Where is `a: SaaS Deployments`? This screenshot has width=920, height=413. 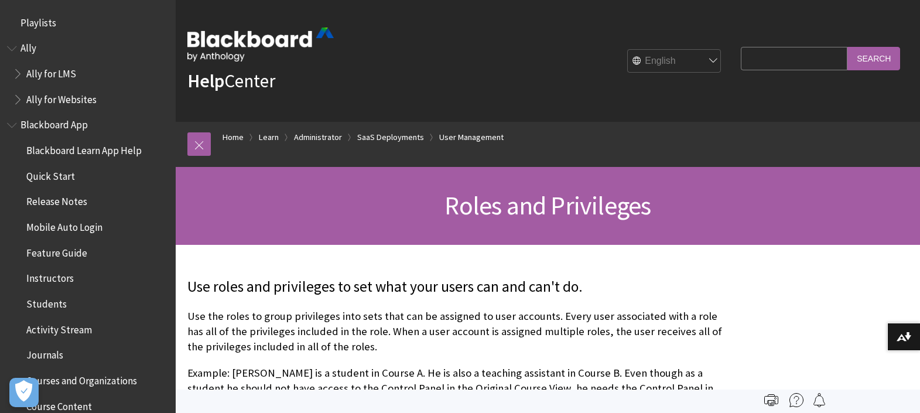 a: SaaS Deployments is located at coordinates (390, 137).